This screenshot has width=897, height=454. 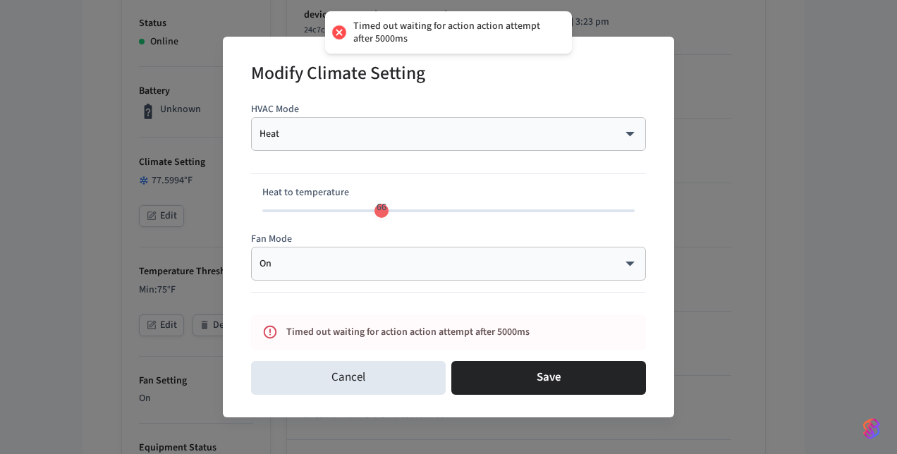 What do you see at coordinates (449, 134) in the screenshot?
I see `div: Heat` at bounding box center [449, 134].